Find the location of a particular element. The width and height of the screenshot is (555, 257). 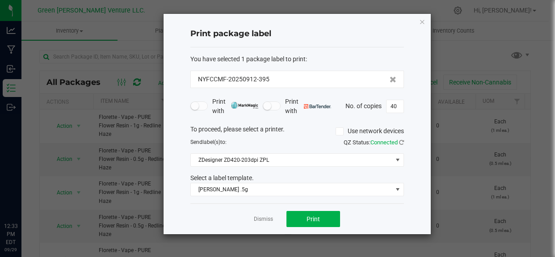

span: No. of copies is located at coordinates (363, 105).